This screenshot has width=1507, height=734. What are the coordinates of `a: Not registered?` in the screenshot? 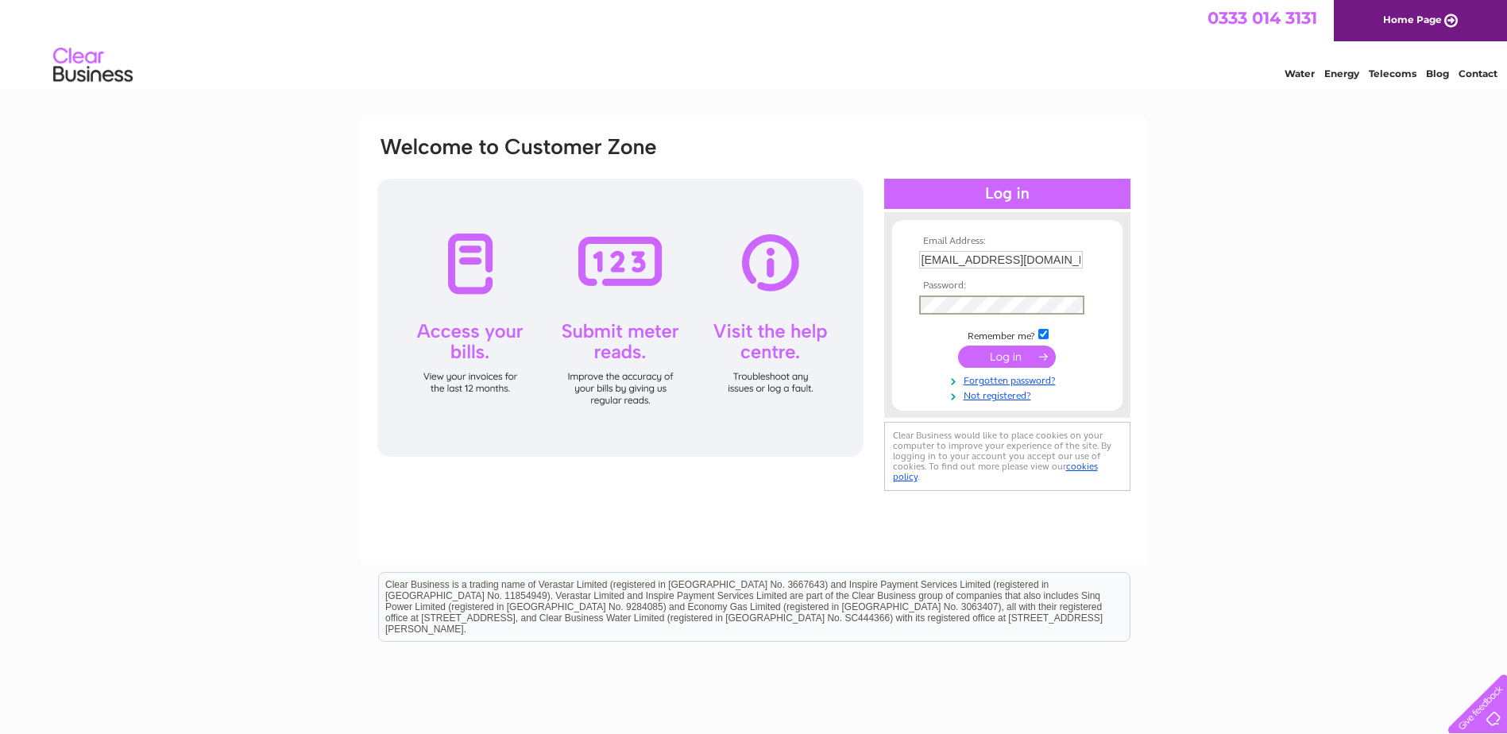 It's located at (1009, 394).